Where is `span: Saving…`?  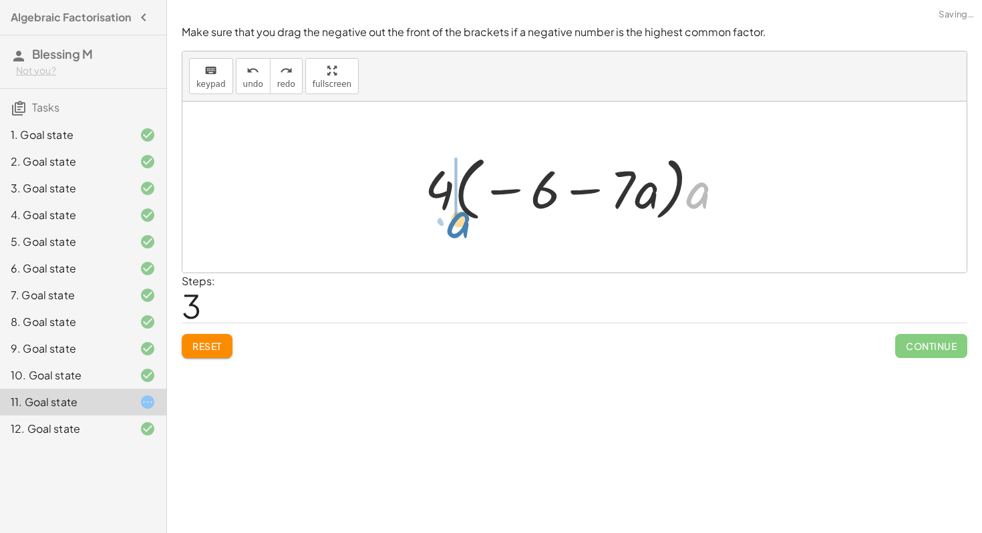
span: Saving… is located at coordinates (956, 15).